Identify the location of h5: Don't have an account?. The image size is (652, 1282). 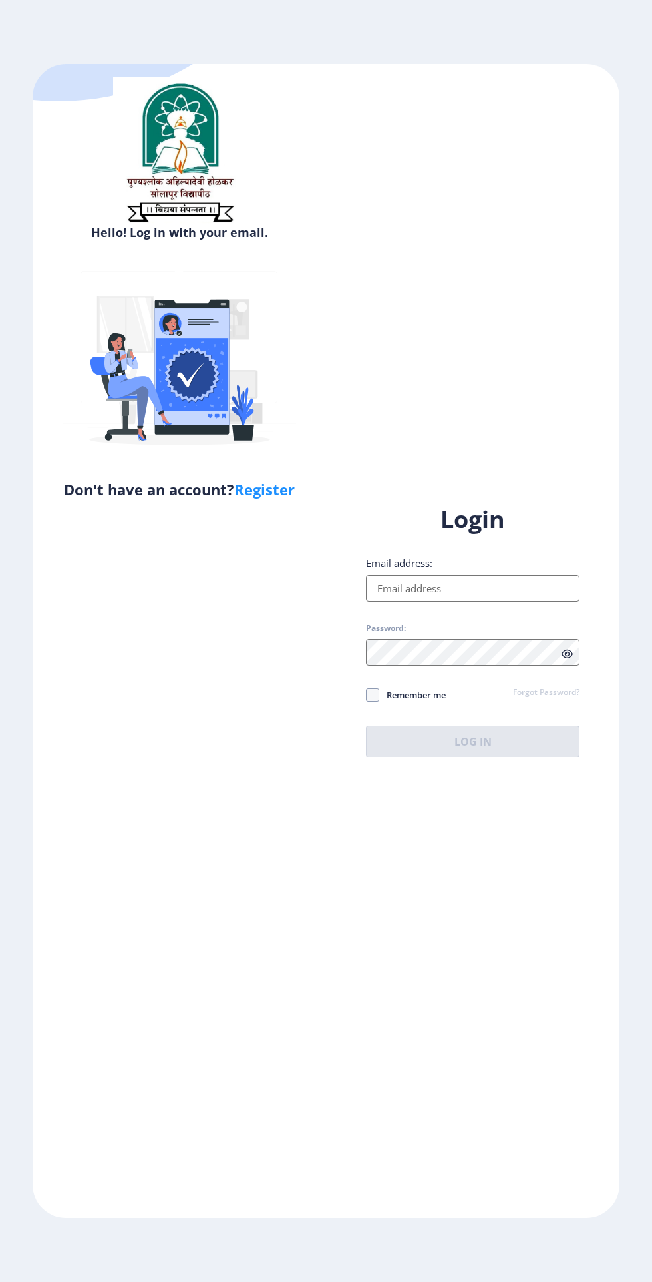
(179, 489).